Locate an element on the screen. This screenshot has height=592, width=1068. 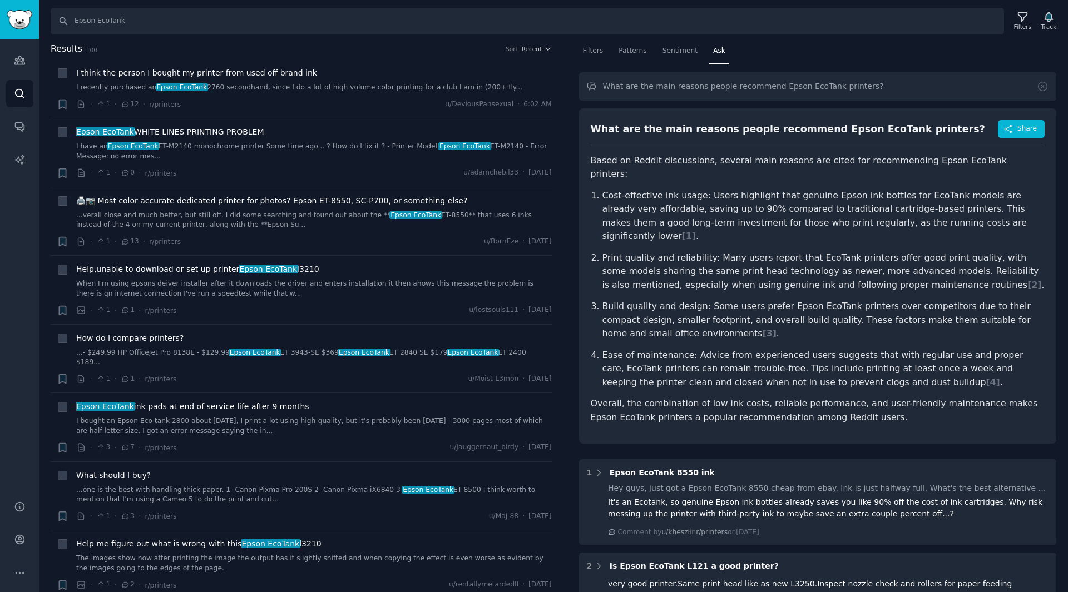
p: Cost-effective ink usage: Users highlight that genuine Epson ink bottles for EcoTank models are a... is located at coordinates (823, 216).